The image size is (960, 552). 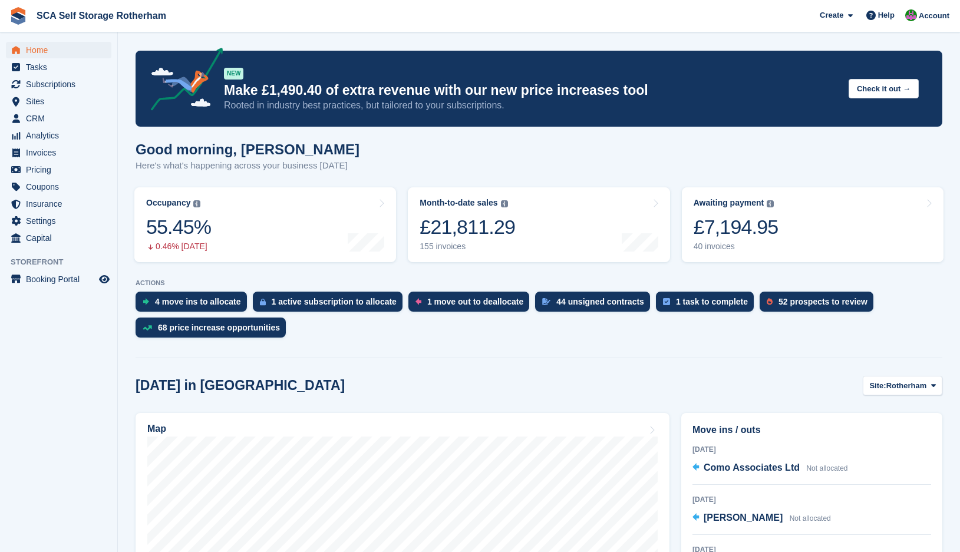 I want to click on img: price-adjustments-announcement-icon-8257ccfd72463d97f412b2fc003d46551f7dbcb40ab6d574587a9cd5c0d94..., so click(x=182, y=81).